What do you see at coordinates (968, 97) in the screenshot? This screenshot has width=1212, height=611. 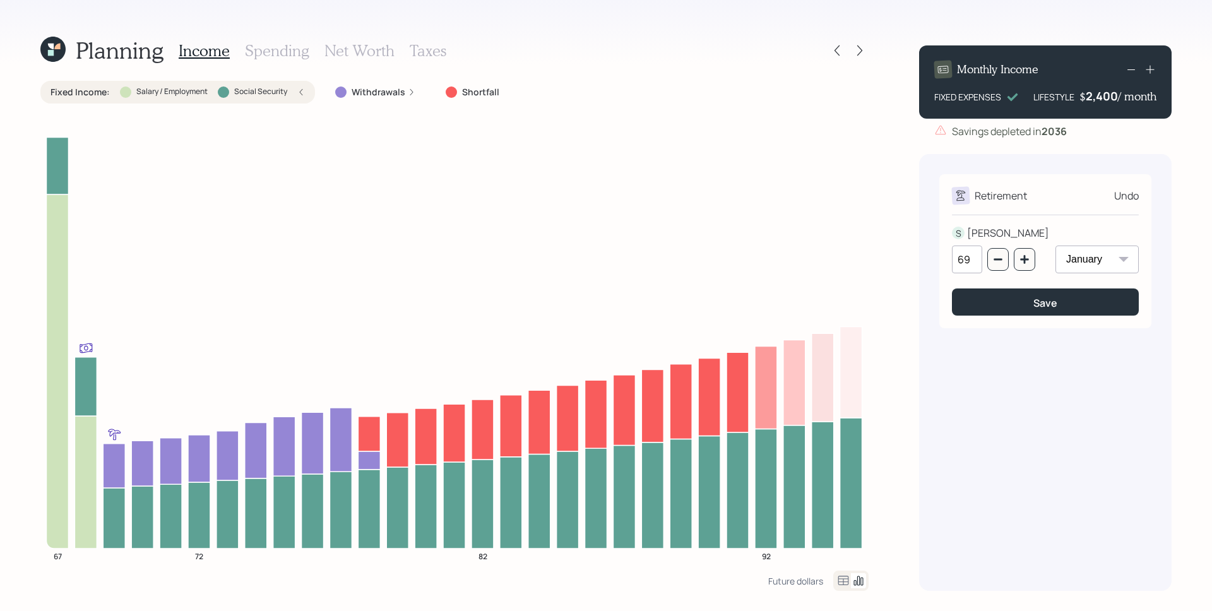 I see `div: FIXED EXPENSES` at bounding box center [968, 97].